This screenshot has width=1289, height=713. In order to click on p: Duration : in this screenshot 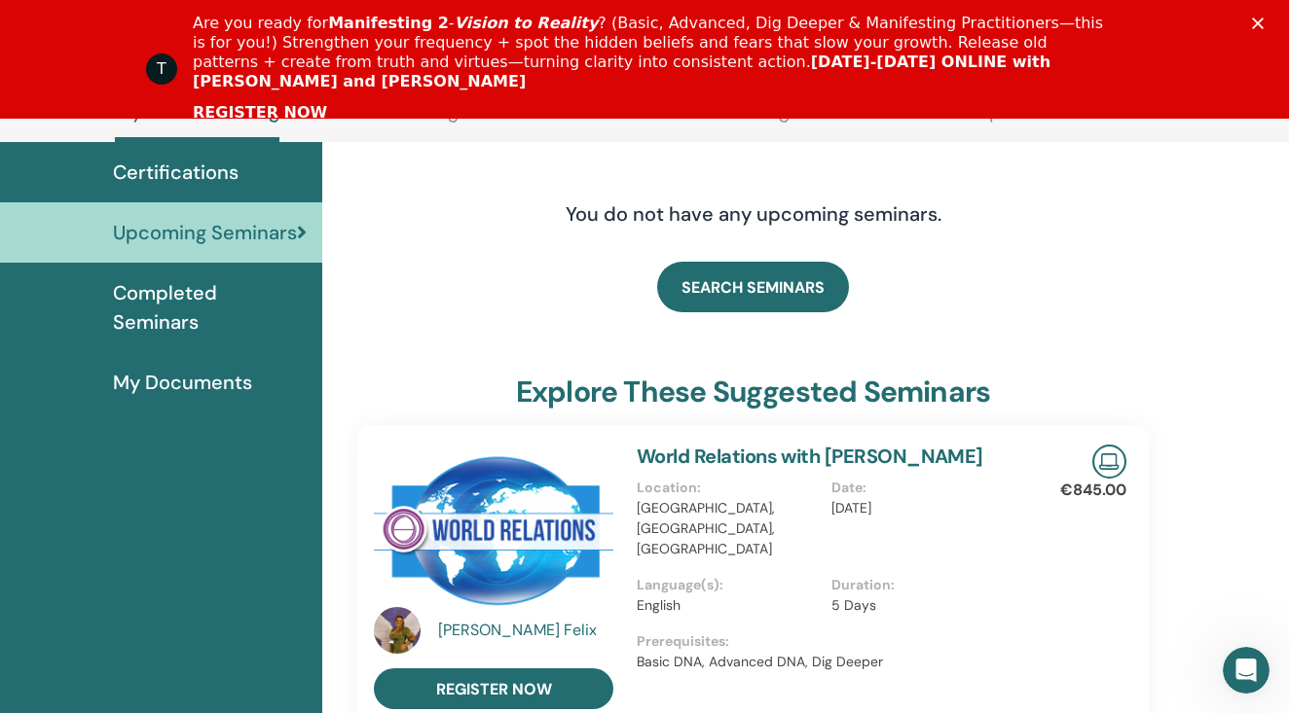, I will do `click(923, 585)`.